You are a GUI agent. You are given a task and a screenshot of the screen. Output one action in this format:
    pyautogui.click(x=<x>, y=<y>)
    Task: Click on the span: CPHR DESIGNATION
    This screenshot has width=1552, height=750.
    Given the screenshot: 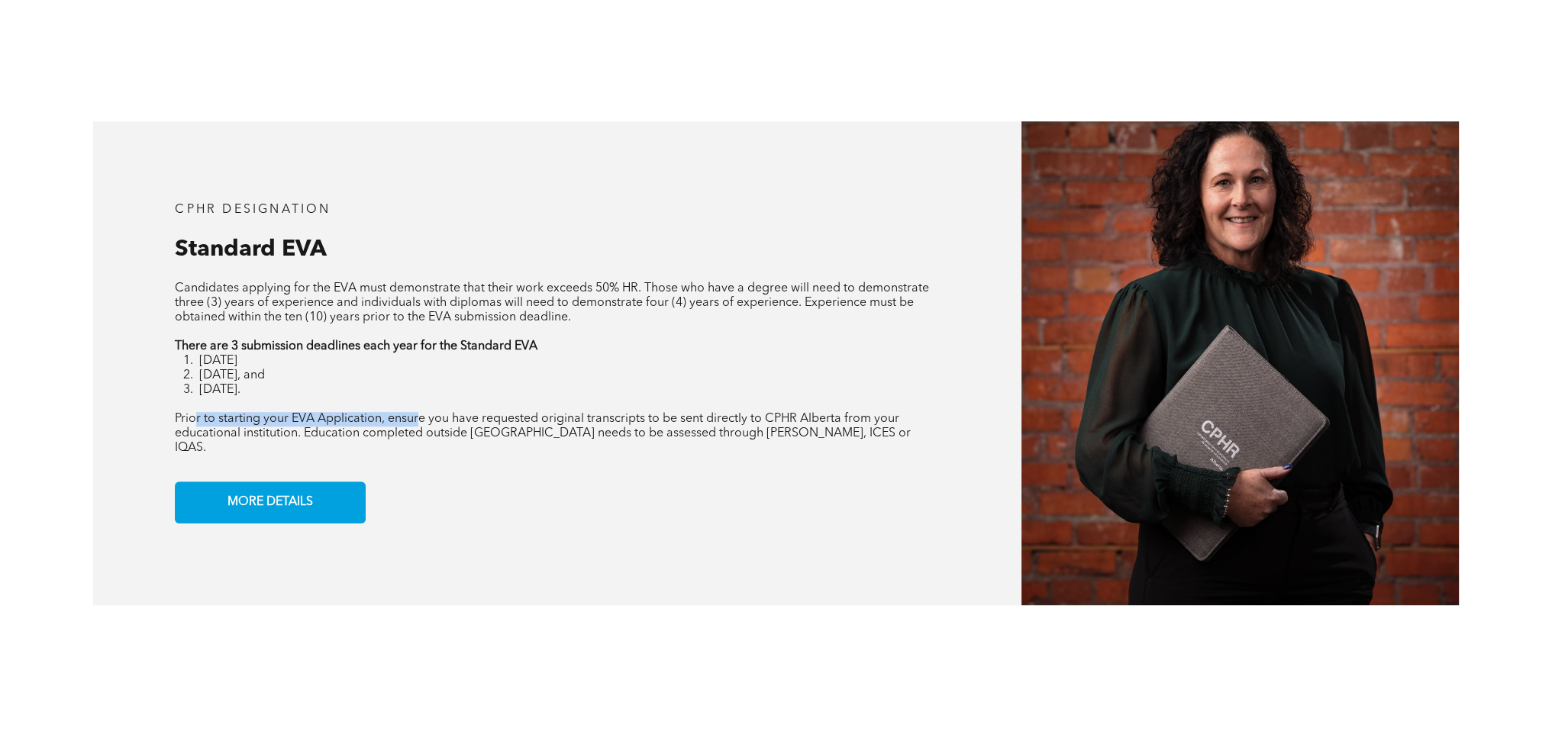 What is the action you would take?
    pyautogui.click(x=253, y=210)
    